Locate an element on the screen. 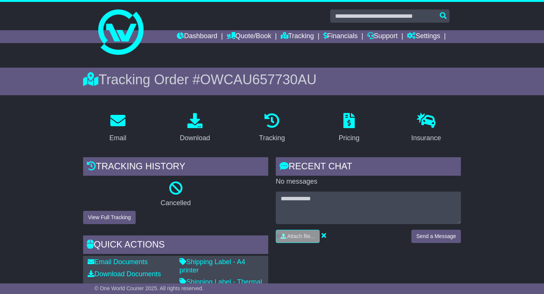 This screenshot has width=544, height=294. span: OWCAU657730AU is located at coordinates (258, 79).